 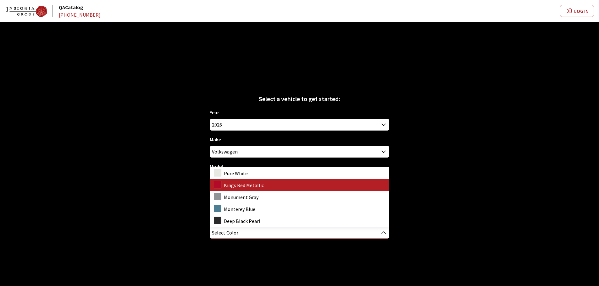 I want to click on a: QACatalog logo, so click(x=32, y=11).